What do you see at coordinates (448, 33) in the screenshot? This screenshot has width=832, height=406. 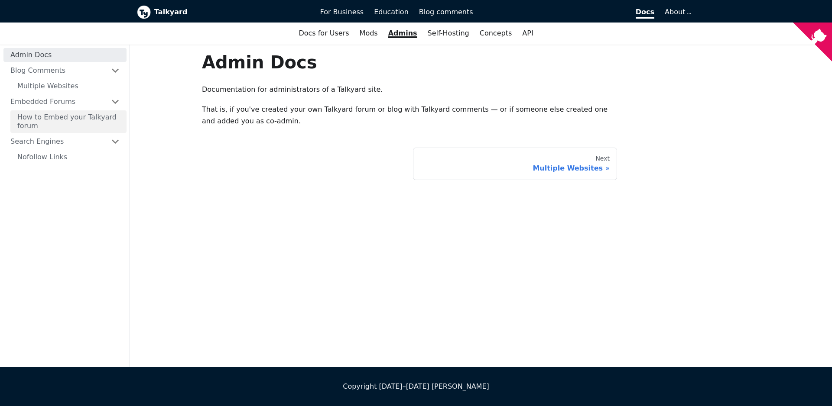 I see `a: Self-Hosting` at bounding box center [448, 33].